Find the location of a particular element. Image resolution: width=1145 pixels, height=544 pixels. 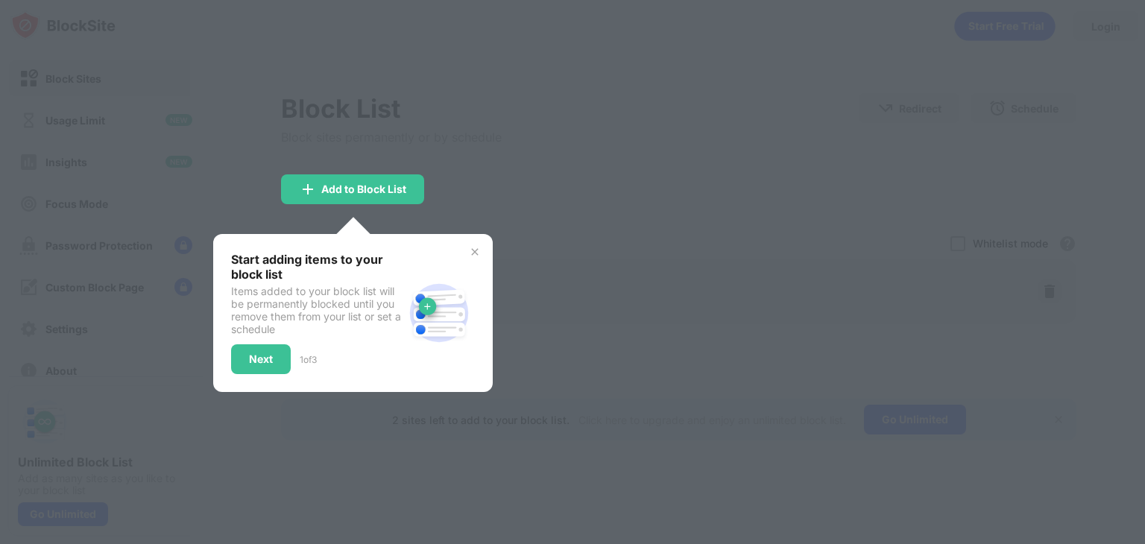

div: 1 of 3 is located at coordinates (308, 359).